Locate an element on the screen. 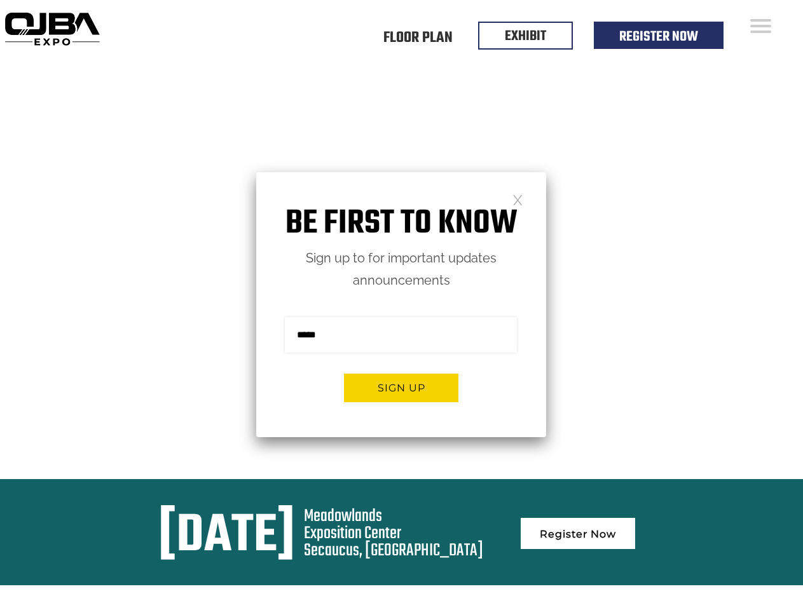 The height and width of the screenshot is (610, 803). button: Sign up is located at coordinates (401, 388).